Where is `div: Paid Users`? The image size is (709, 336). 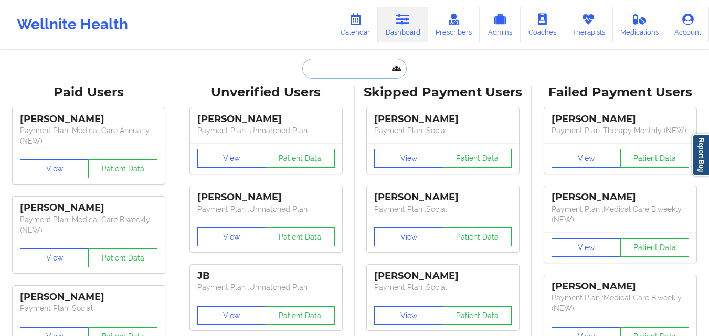 div: Paid Users is located at coordinates (89, 92).